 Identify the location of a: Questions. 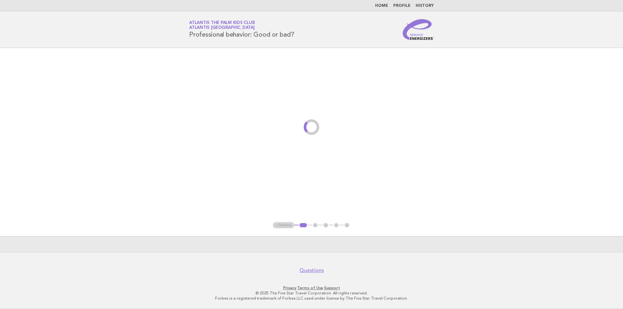
(311, 270).